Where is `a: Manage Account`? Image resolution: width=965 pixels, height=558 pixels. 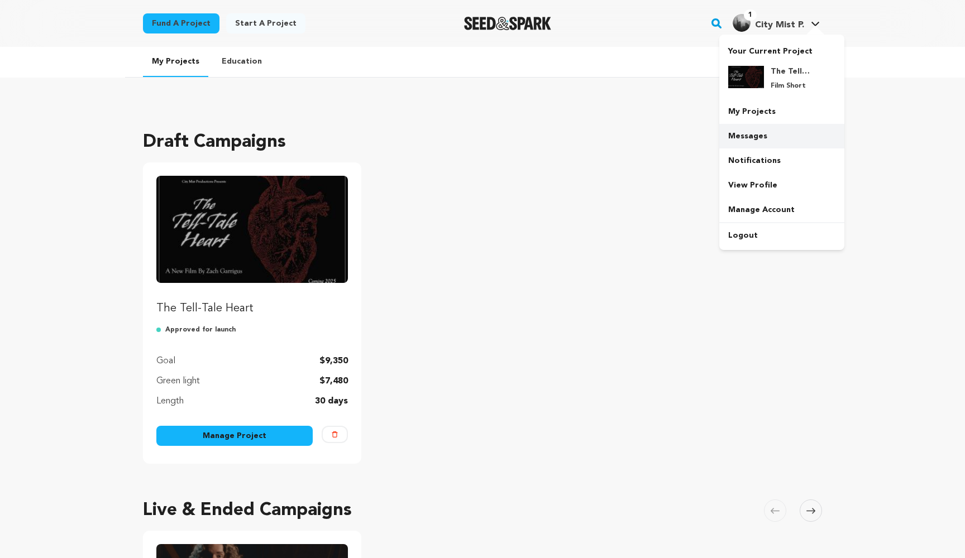 a: Manage Account is located at coordinates (782, 210).